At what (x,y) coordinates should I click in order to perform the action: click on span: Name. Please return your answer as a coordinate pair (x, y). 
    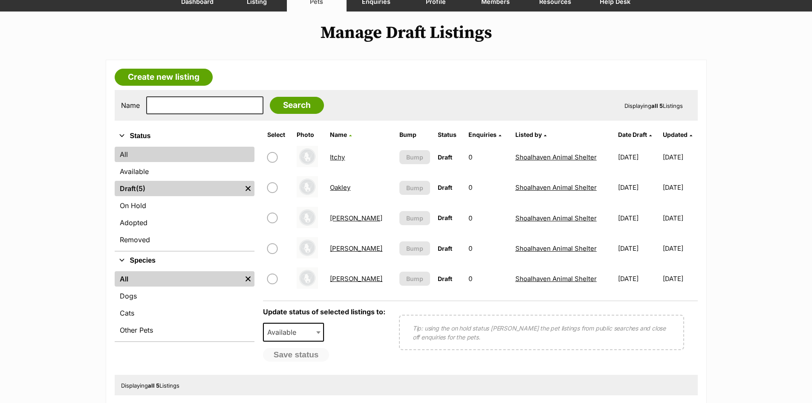
    Looking at the image, I should click on (338, 134).